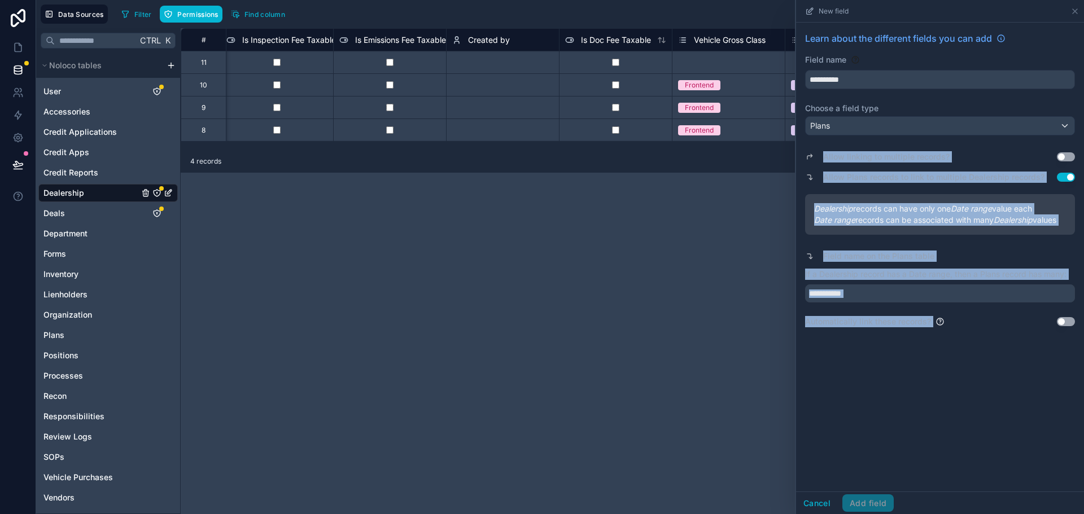 The image size is (1084, 514). I want to click on span: New field, so click(833, 11).